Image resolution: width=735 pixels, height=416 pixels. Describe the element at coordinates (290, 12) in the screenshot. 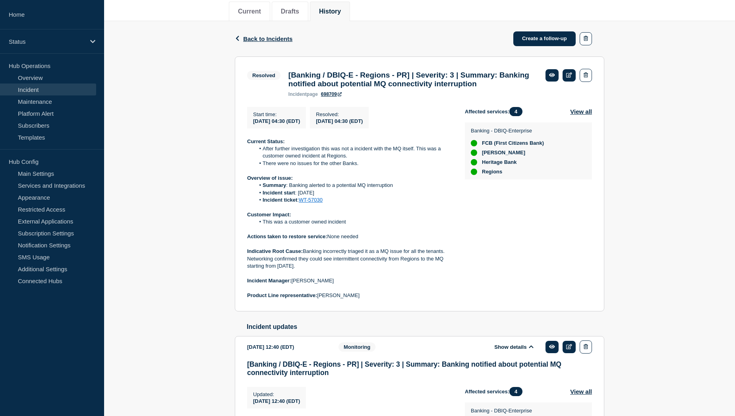

I see `button: Drafts` at that location.